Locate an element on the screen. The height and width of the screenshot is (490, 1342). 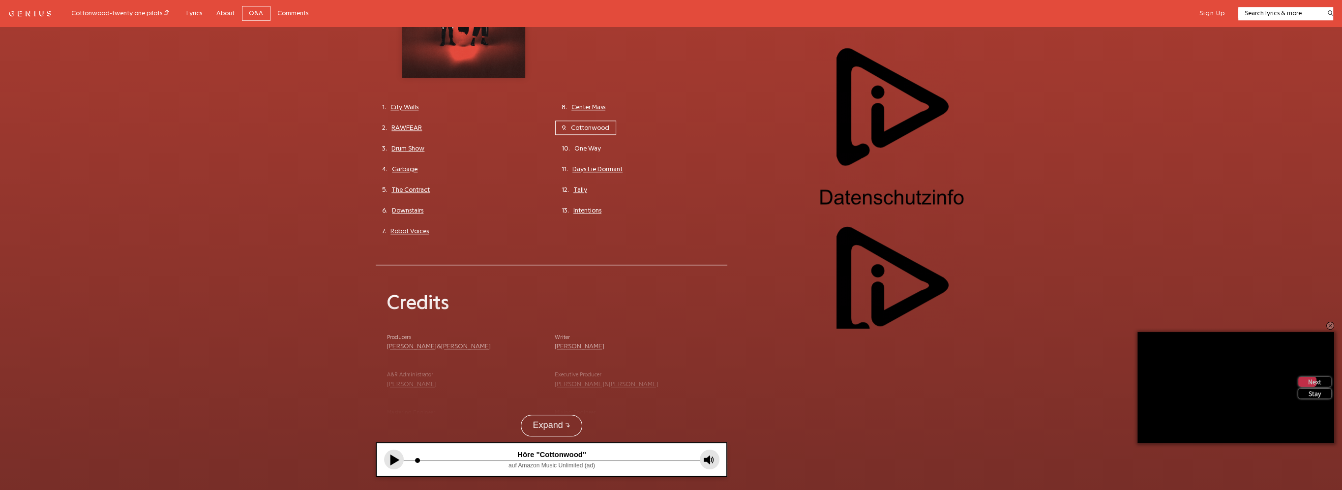
a: Drum Show is located at coordinates (408, 149).